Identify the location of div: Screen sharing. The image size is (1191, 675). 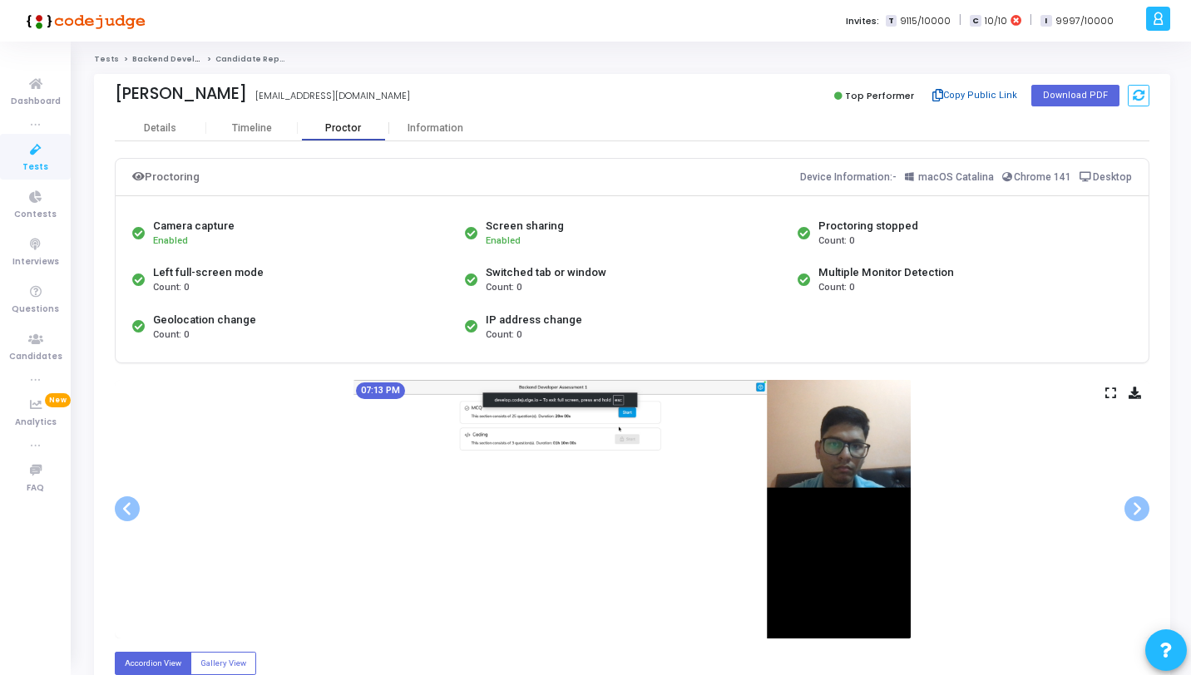
(525, 226).